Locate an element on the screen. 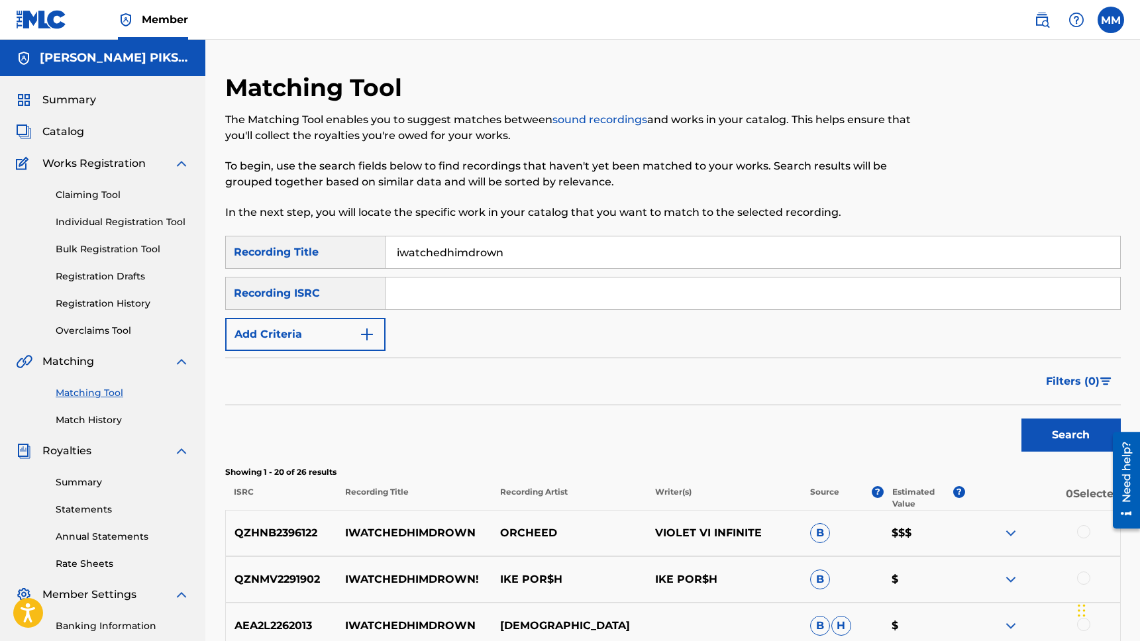 This screenshot has width=1140, height=641. div: User Menu is located at coordinates (1110, 20).